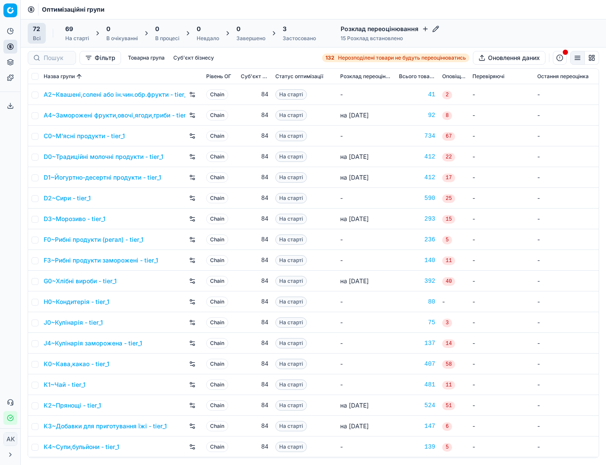 Image resolution: width=606 pixels, height=465 pixels. I want to click on a: 236, so click(417, 240).